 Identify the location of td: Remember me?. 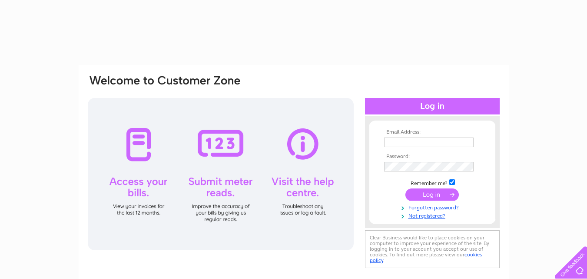
(432, 182).